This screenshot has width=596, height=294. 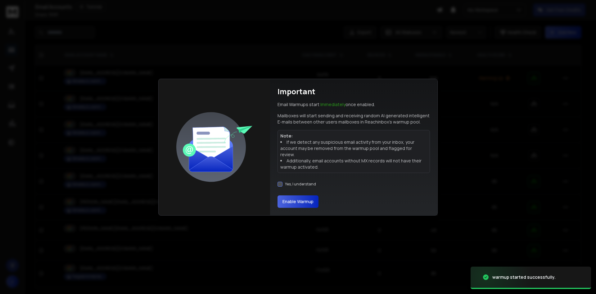 What do you see at coordinates (354, 148) in the screenshot?
I see `li: If we detect any suspicious email activity from your inbox, your account may be removed from the ...` at bounding box center [354, 148].